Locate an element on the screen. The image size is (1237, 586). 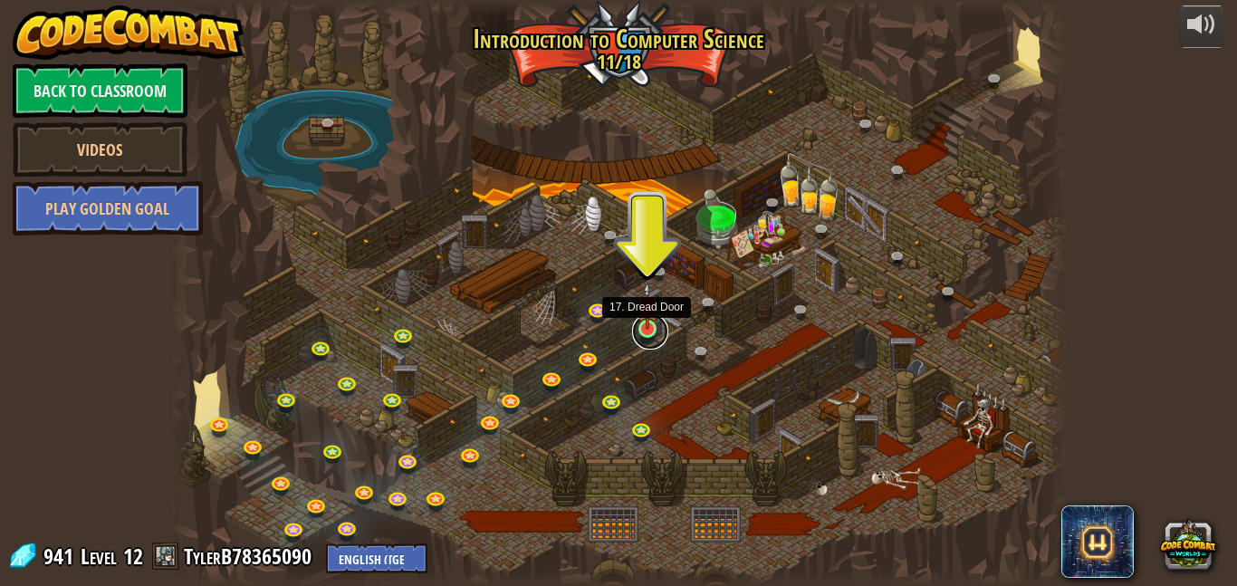
span: Level is located at coordinates (99, 556).